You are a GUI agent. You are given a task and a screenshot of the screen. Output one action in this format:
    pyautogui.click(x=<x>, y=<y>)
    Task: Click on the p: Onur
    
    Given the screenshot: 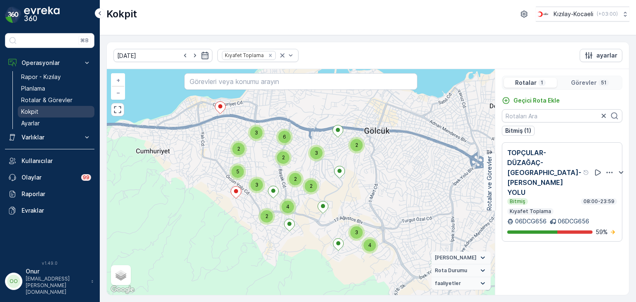 What is the action you would take?
    pyautogui.click(x=56, y=272)
    